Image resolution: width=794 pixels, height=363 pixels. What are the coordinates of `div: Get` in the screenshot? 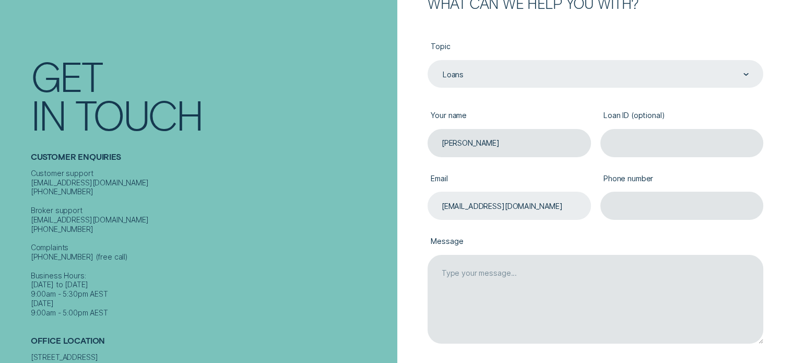 It's located at (66, 75).